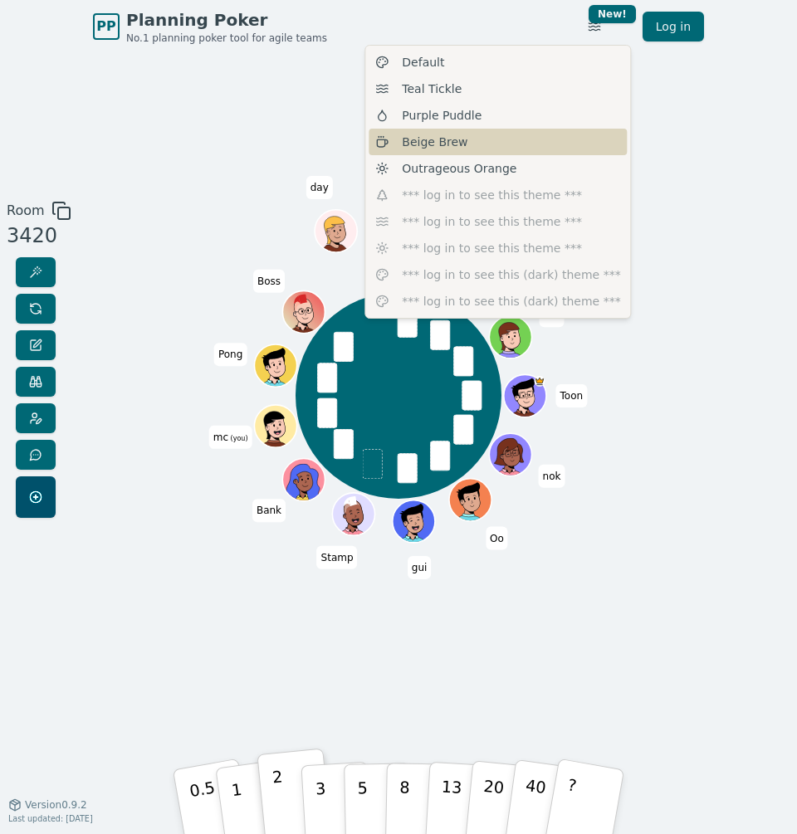 The width and height of the screenshot is (797, 834). What do you see at coordinates (432, 89) in the screenshot?
I see `span: Teal Tickle` at bounding box center [432, 89].